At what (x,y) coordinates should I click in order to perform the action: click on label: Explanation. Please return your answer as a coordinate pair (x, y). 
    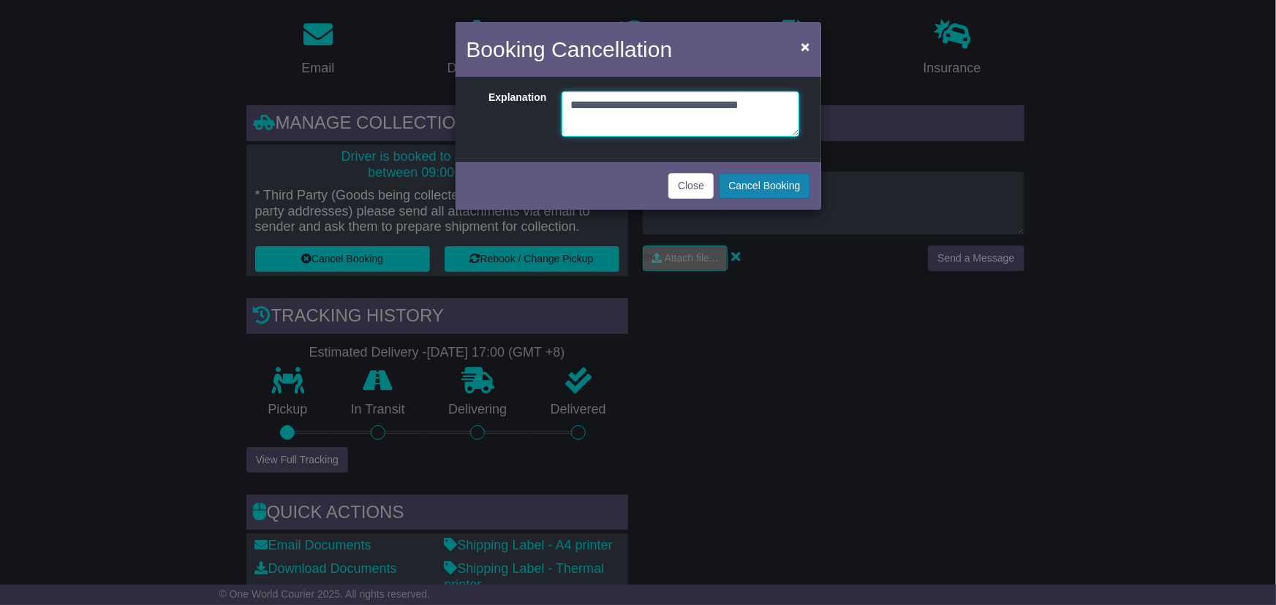
    Looking at the image, I should click on (512, 112).